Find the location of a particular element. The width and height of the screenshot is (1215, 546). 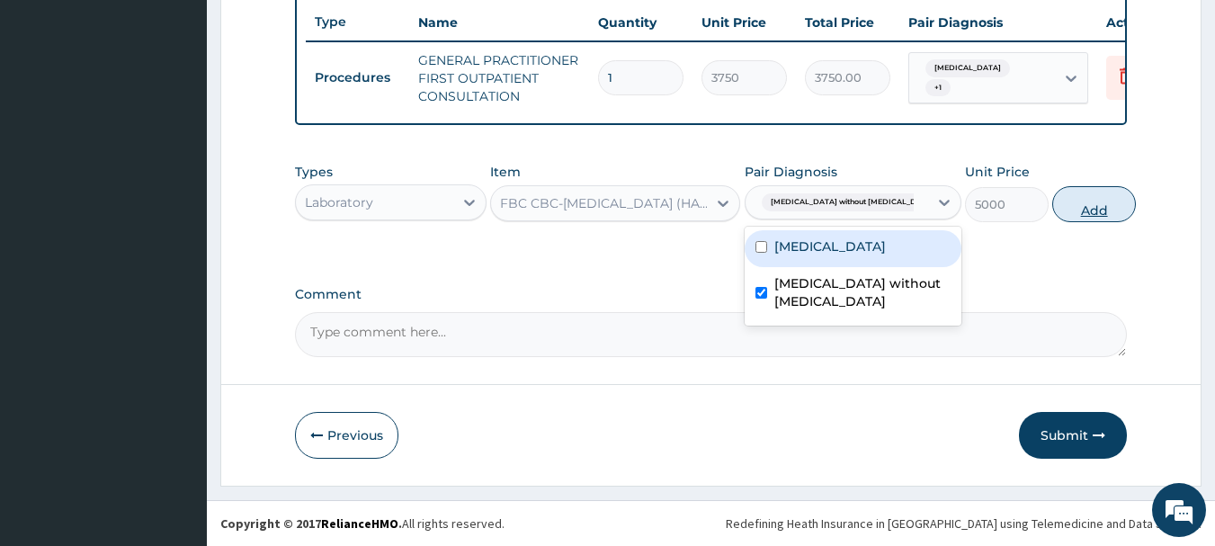

img: d_794563401_company_1708531726252_794563401 is located at coordinates (53, 112).